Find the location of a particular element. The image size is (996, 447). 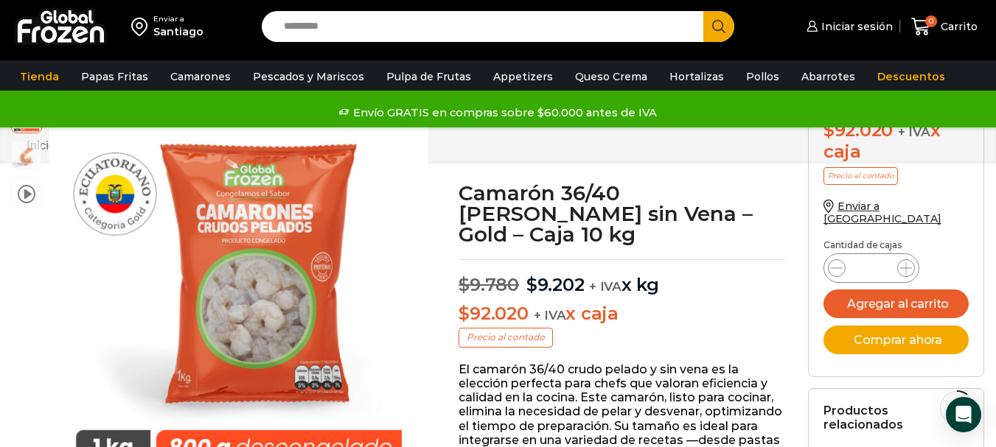

a: Camarones is located at coordinates (201, 77).